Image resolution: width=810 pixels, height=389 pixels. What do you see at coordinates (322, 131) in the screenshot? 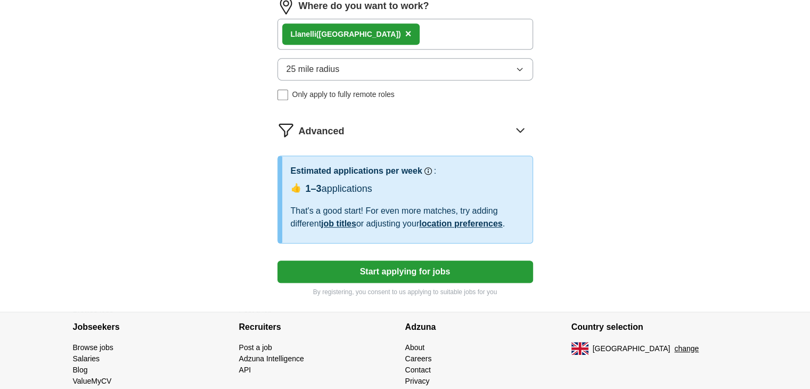
I see `span: Advanced` at bounding box center [322, 131].